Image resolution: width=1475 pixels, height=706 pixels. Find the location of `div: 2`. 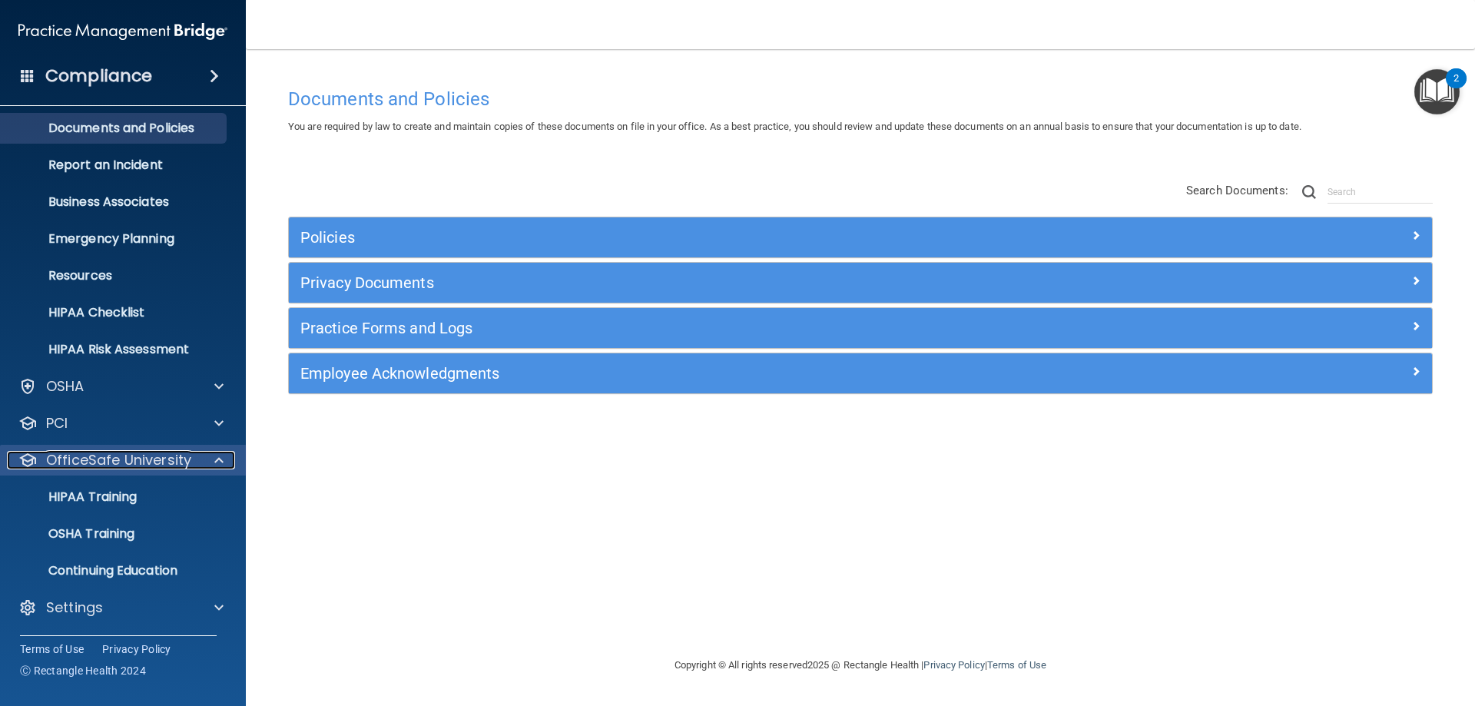

div: 2 is located at coordinates (1456, 88).